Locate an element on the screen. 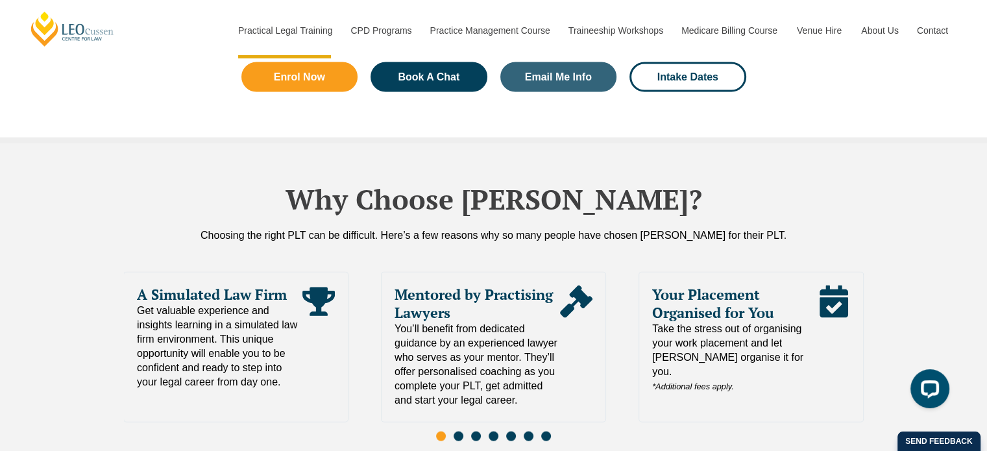 Image resolution: width=987 pixels, height=451 pixels. a: Venue Hire is located at coordinates (819, 30).